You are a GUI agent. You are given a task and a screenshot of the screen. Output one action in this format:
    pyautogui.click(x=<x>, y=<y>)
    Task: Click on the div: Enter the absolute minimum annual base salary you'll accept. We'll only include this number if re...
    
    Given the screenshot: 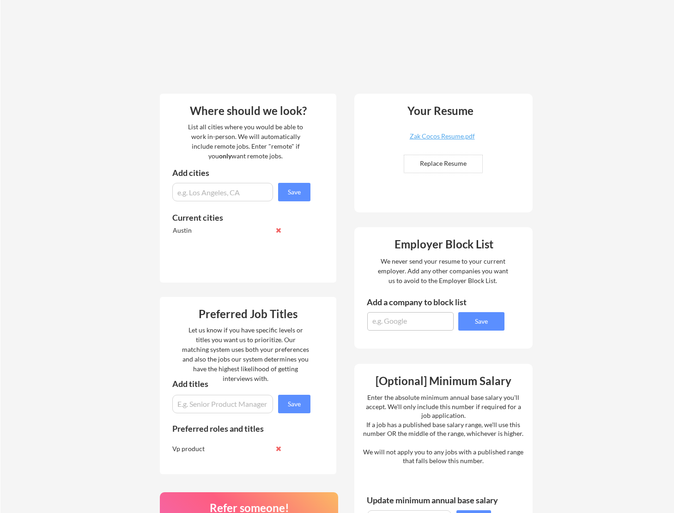 What is the action you would take?
    pyautogui.click(x=443, y=429)
    